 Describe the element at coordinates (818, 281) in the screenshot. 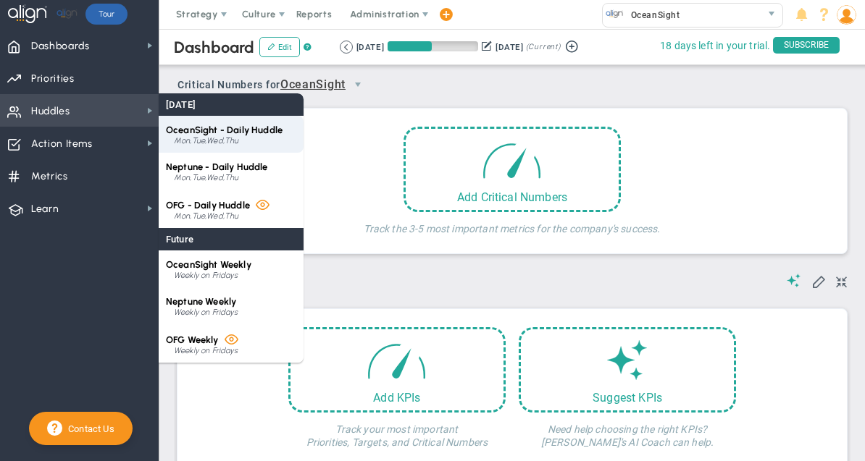

I see `span: Edit My KPIs` at that location.